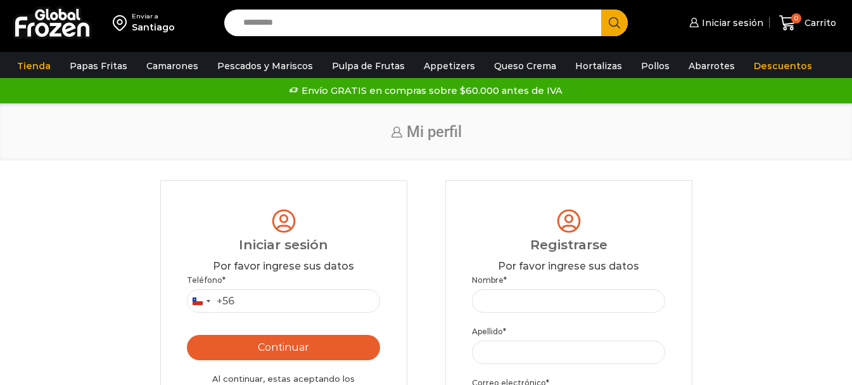  What do you see at coordinates (808, 23) in the screenshot?
I see `a: 0 Carrito` at bounding box center [808, 23].